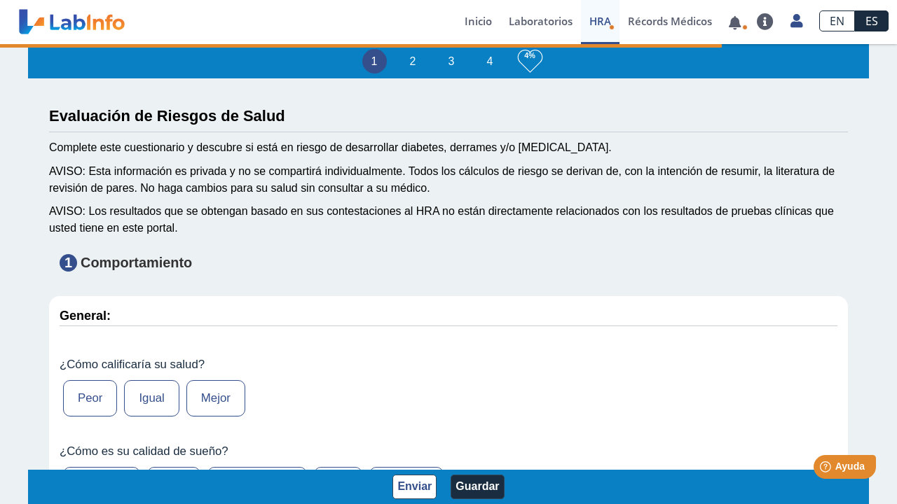 Image resolution: width=897 pixels, height=504 pixels. What do you see at coordinates (374, 61) in the screenshot?
I see `li: 1` at bounding box center [374, 61].